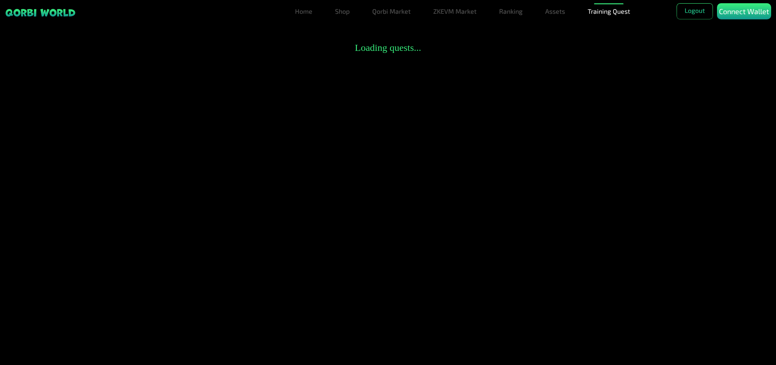 The image size is (776, 365). Describe the element at coordinates (342, 11) in the screenshot. I see `a: Shop` at that location.